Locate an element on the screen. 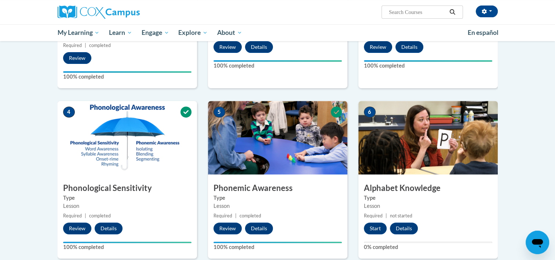 The image size is (555, 260). span: 5 is located at coordinates (219, 112).